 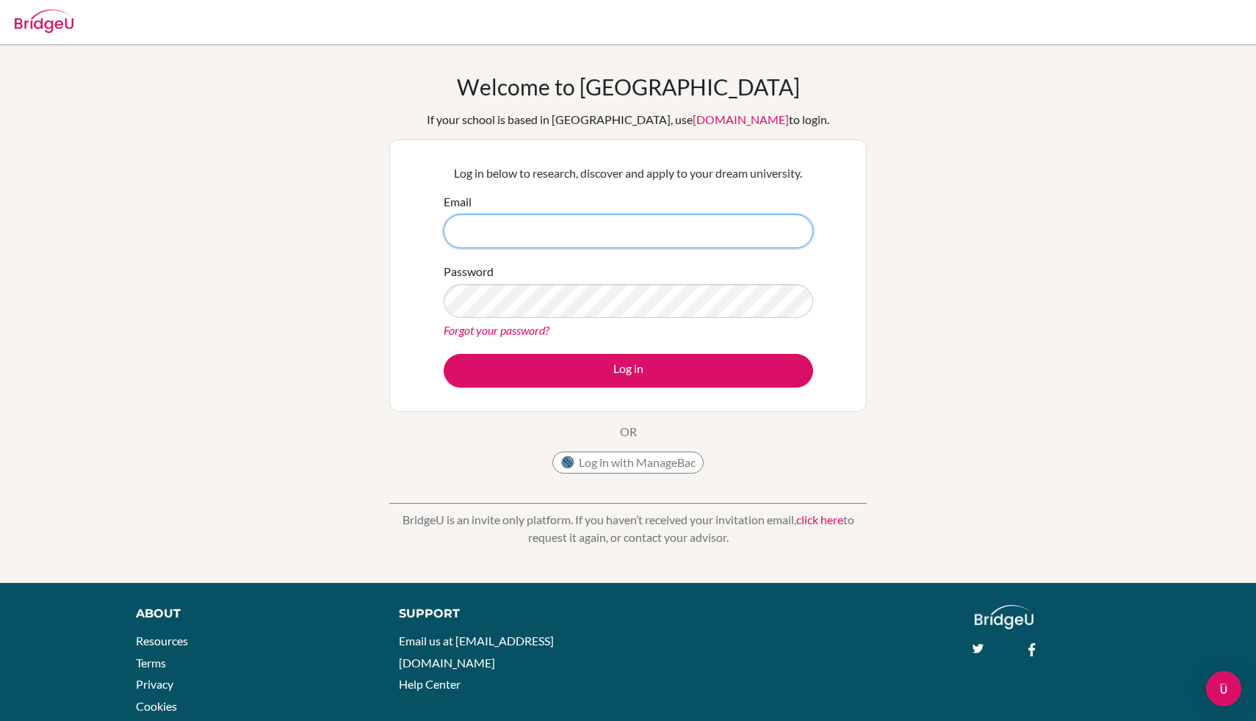 I want to click on div: About, so click(x=250, y=614).